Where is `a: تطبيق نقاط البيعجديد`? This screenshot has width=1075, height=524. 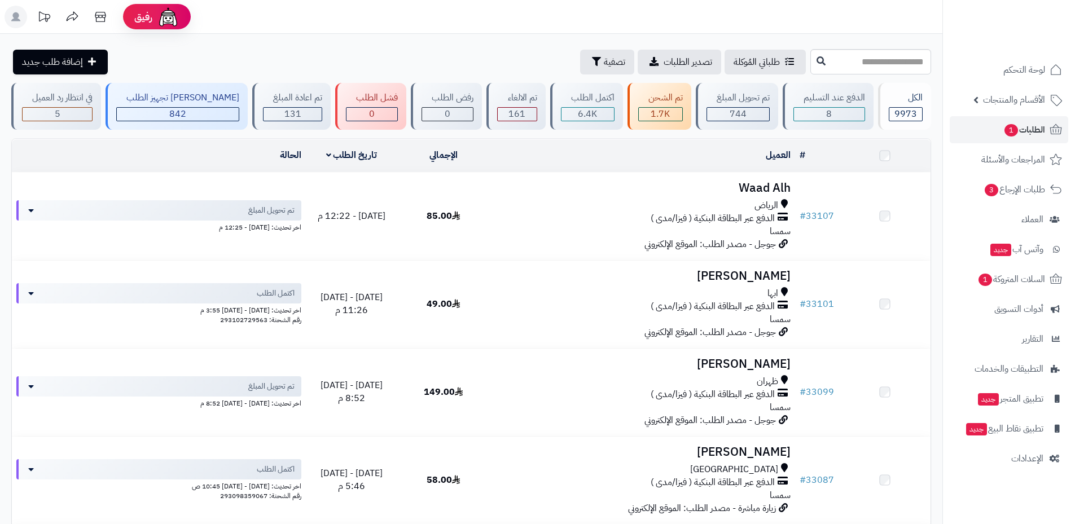
a: تطبيق نقاط البيعجديد is located at coordinates (1009, 429).